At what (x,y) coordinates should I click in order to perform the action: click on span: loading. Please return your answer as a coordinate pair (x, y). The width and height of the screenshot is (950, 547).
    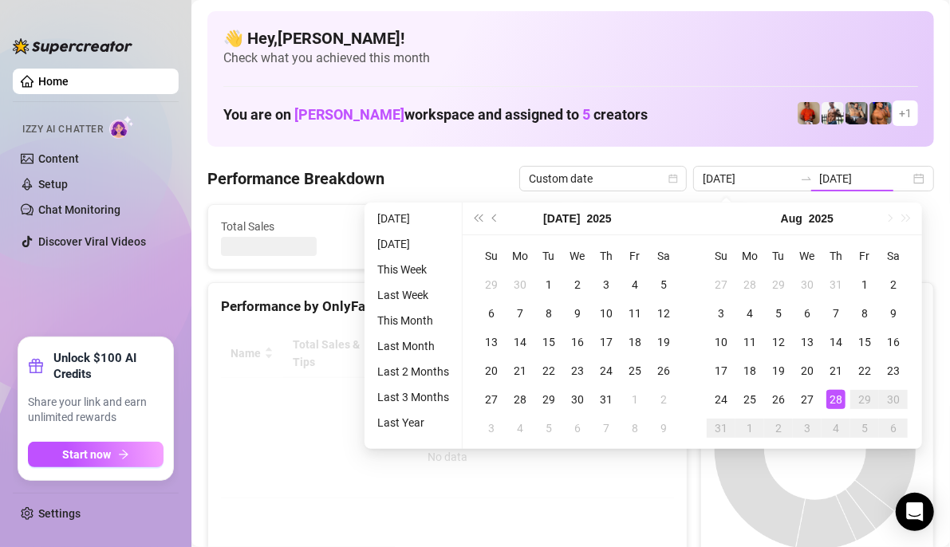
    Looking at the image, I should click on (447, 413).